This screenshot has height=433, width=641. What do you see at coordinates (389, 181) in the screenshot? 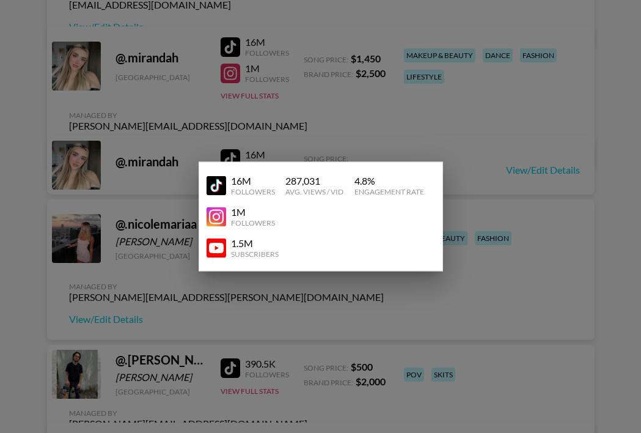
I see `div: 4.8 %` at bounding box center [389, 181].